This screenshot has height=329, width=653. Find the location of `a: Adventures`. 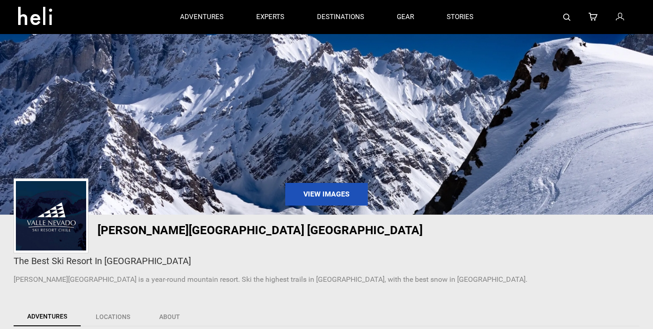

a: Adventures is located at coordinates (47, 317).